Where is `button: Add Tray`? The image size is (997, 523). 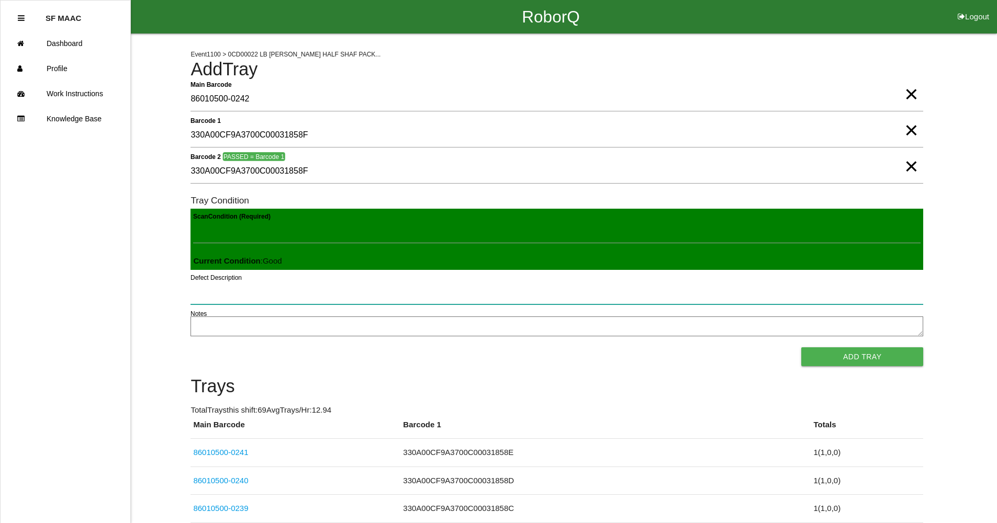
button: Add Tray is located at coordinates (862, 357).